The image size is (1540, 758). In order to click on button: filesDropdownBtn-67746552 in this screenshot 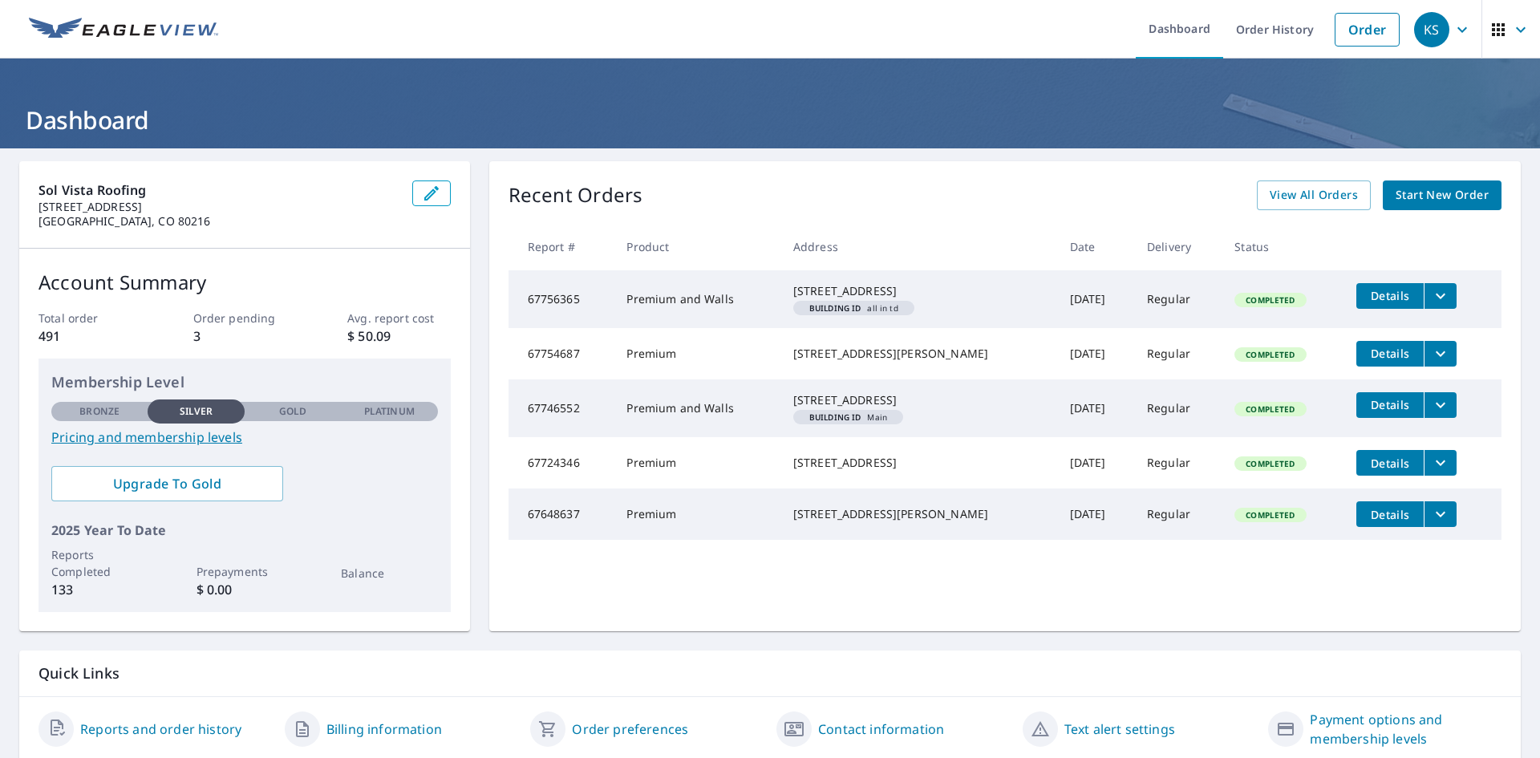, I will do `click(1440, 405)`.